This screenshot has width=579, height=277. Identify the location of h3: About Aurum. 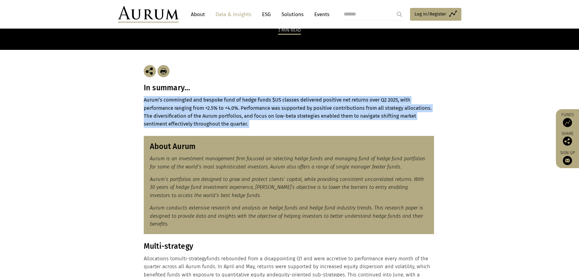
(289, 147).